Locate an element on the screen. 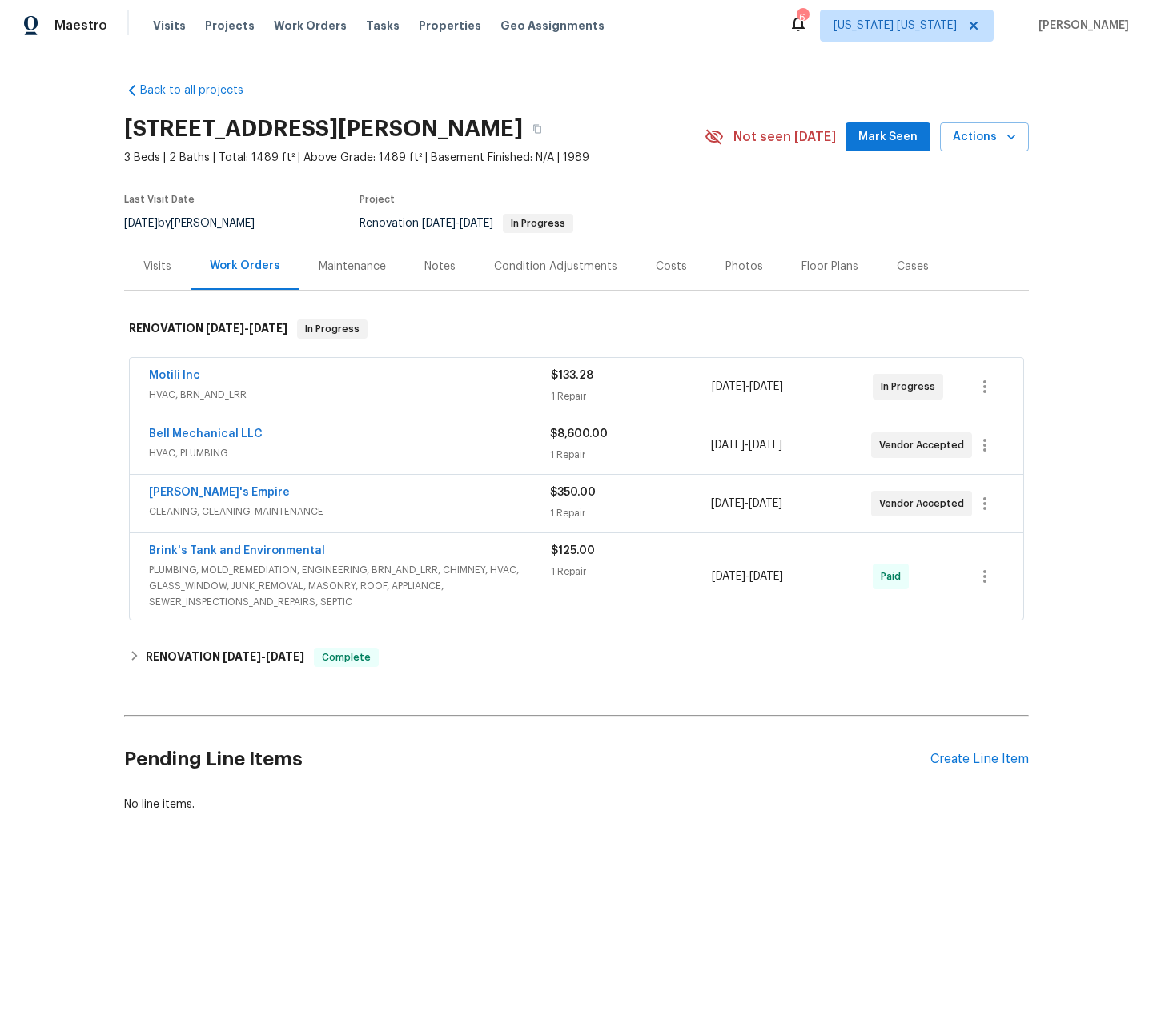 The image size is (1153, 1036). div: Cases is located at coordinates (913, 267).